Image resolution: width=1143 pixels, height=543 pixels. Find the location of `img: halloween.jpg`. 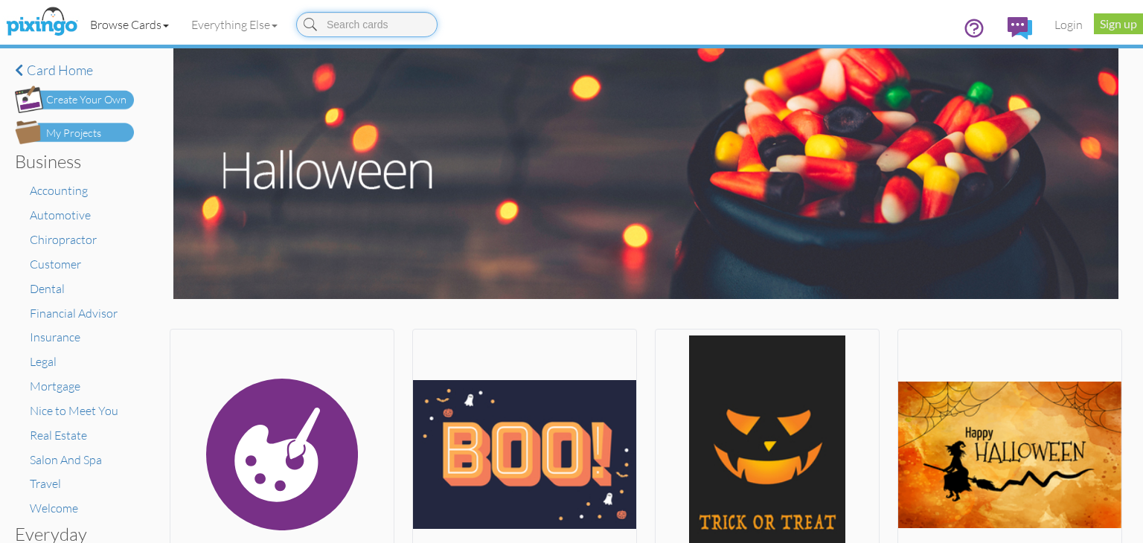

img: halloween.jpg is located at coordinates (645, 173).